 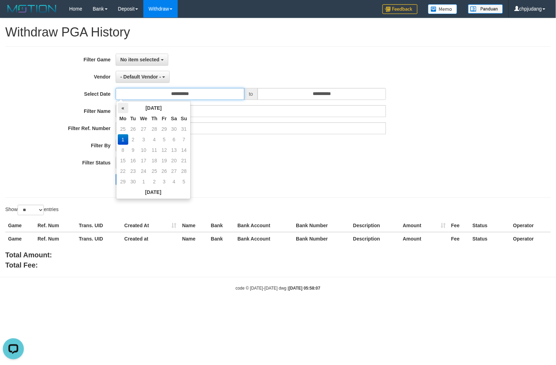 What do you see at coordinates (486, 9) in the screenshot?
I see `img: panduan.png` at bounding box center [486, 9].